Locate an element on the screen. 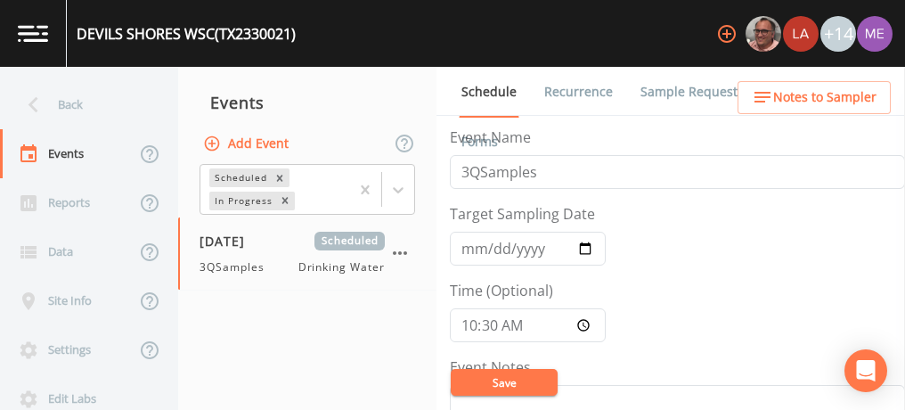 Image resolution: width=905 pixels, height=410 pixels. img: cf6e799eed601856facf0d2563d1856d is located at coordinates (801, 34).